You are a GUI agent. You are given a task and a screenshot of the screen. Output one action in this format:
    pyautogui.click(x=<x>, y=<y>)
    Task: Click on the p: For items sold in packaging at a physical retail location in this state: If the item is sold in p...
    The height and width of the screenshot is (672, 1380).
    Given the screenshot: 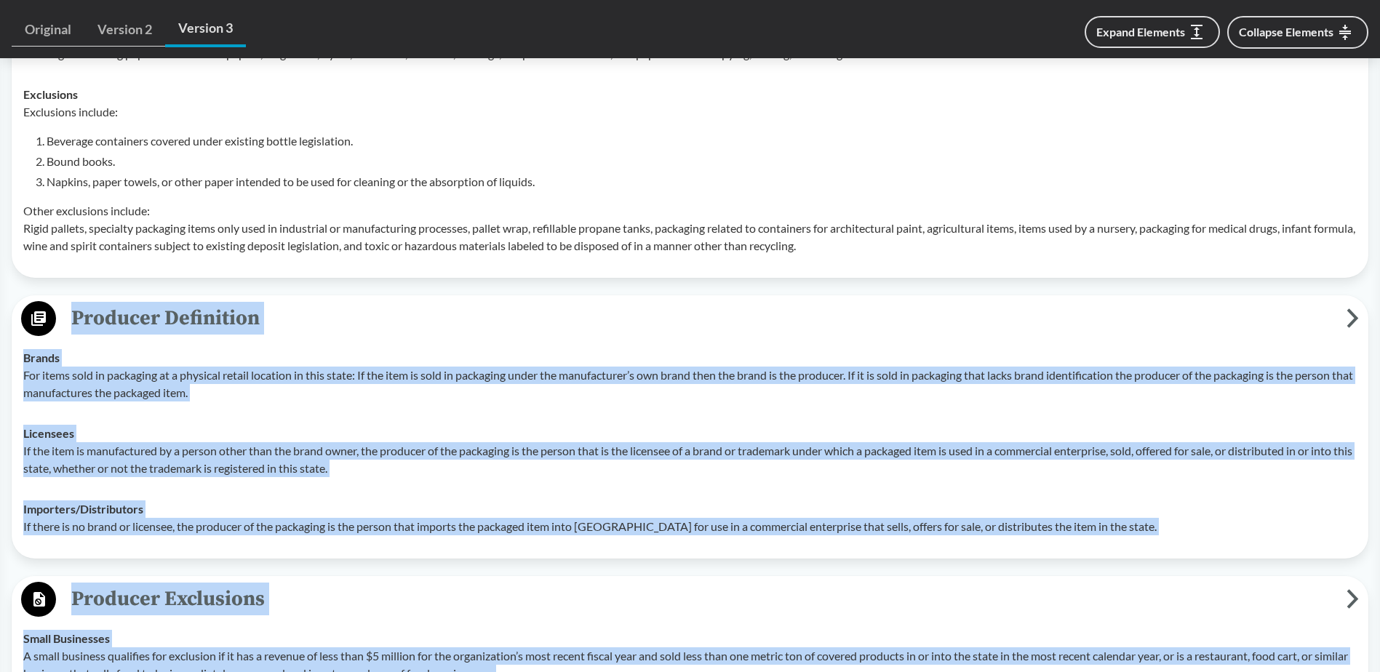 What is the action you would take?
    pyautogui.click(x=690, y=384)
    